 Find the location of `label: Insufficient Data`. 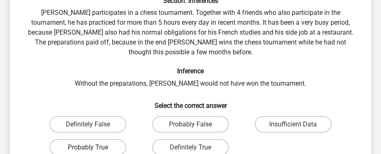

label: Insufficient Data is located at coordinates (293, 124).